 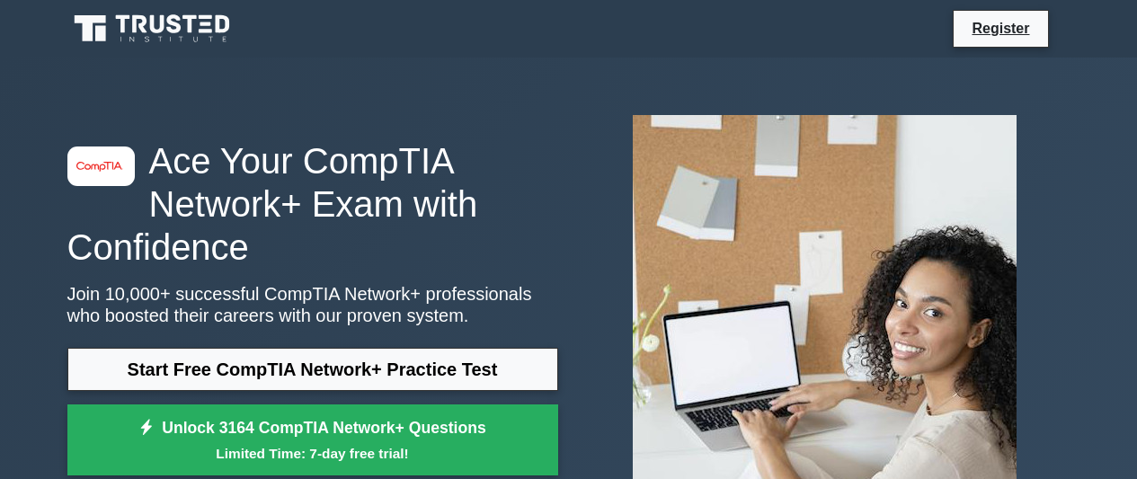 I want to click on a: Register, so click(x=1000, y=28).